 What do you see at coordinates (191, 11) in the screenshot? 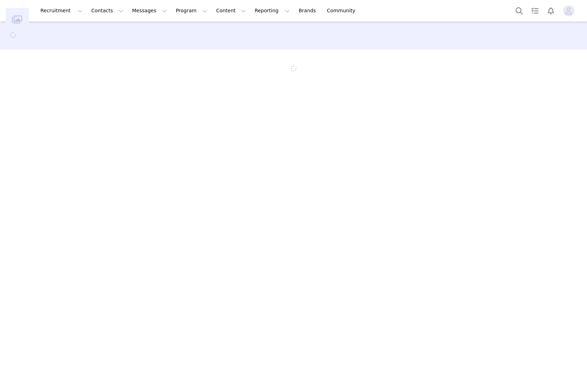
I see `button: Program` at bounding box center [191, 11].